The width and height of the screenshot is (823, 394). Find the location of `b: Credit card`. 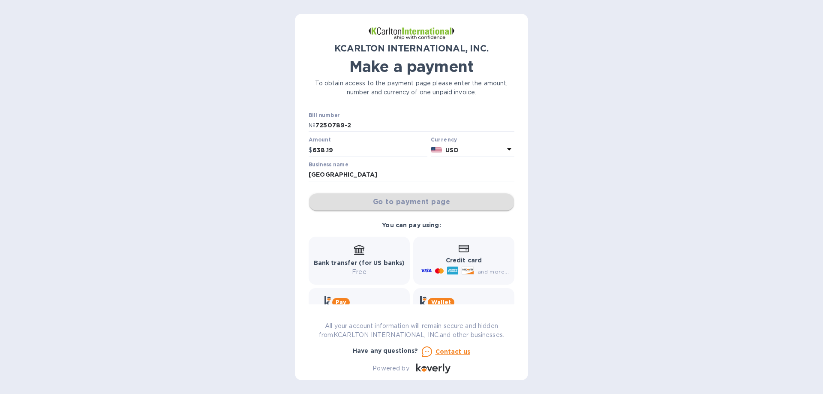

b: Credit card is located at coordinates (464, 260).